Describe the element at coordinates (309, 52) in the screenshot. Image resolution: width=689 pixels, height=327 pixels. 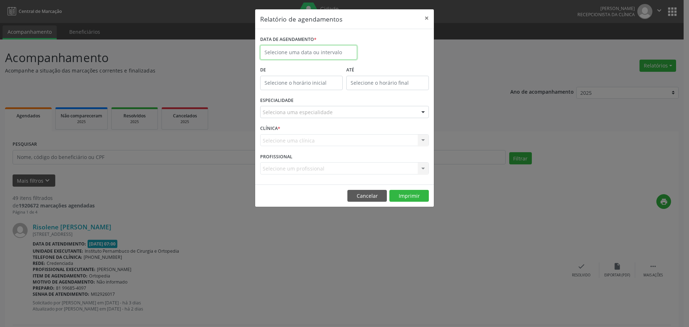
I see `input: Selecione uma data ou intervalo` at that location.